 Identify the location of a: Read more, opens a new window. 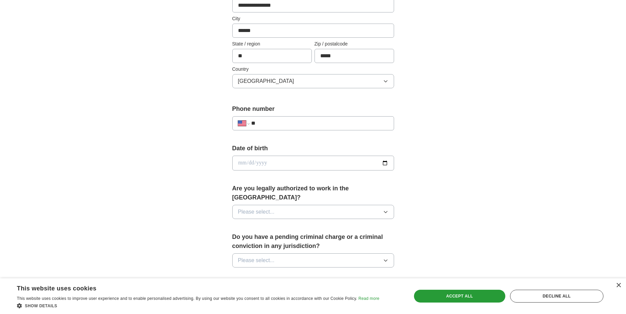
(369, 299).